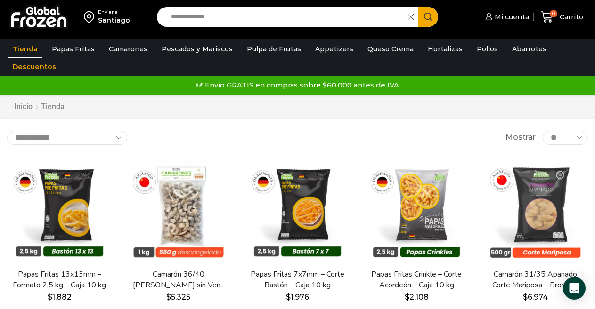 This screenshot has width=595, height=309. I want to click on button: Search button, so click(428, 17).